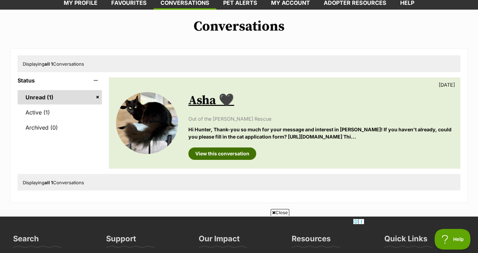 This screenshot has height=253, width=478. I want to click on a: Unread (1), so click(60, 97).